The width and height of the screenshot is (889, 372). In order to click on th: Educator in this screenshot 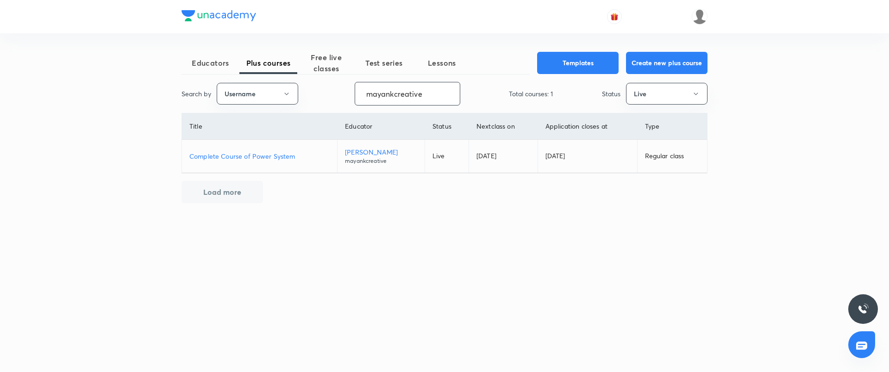, I will do `click(381, 126)`.